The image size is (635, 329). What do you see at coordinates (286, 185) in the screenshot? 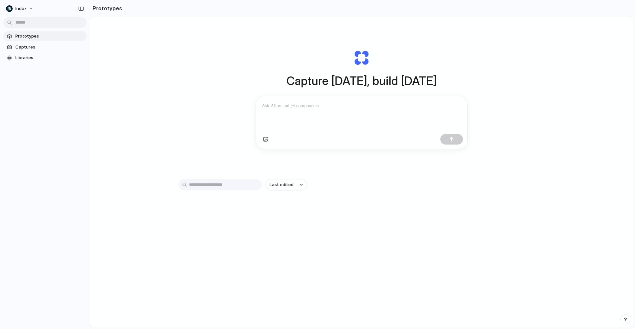
I see `button: Last edited` at bounding box center [286, 185].